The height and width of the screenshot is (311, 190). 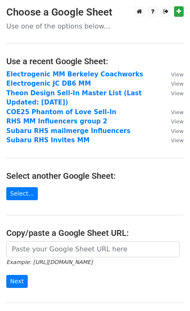 I want to click on strong: Electrogenic JC DB6 MM, so click(x=48, y=84).